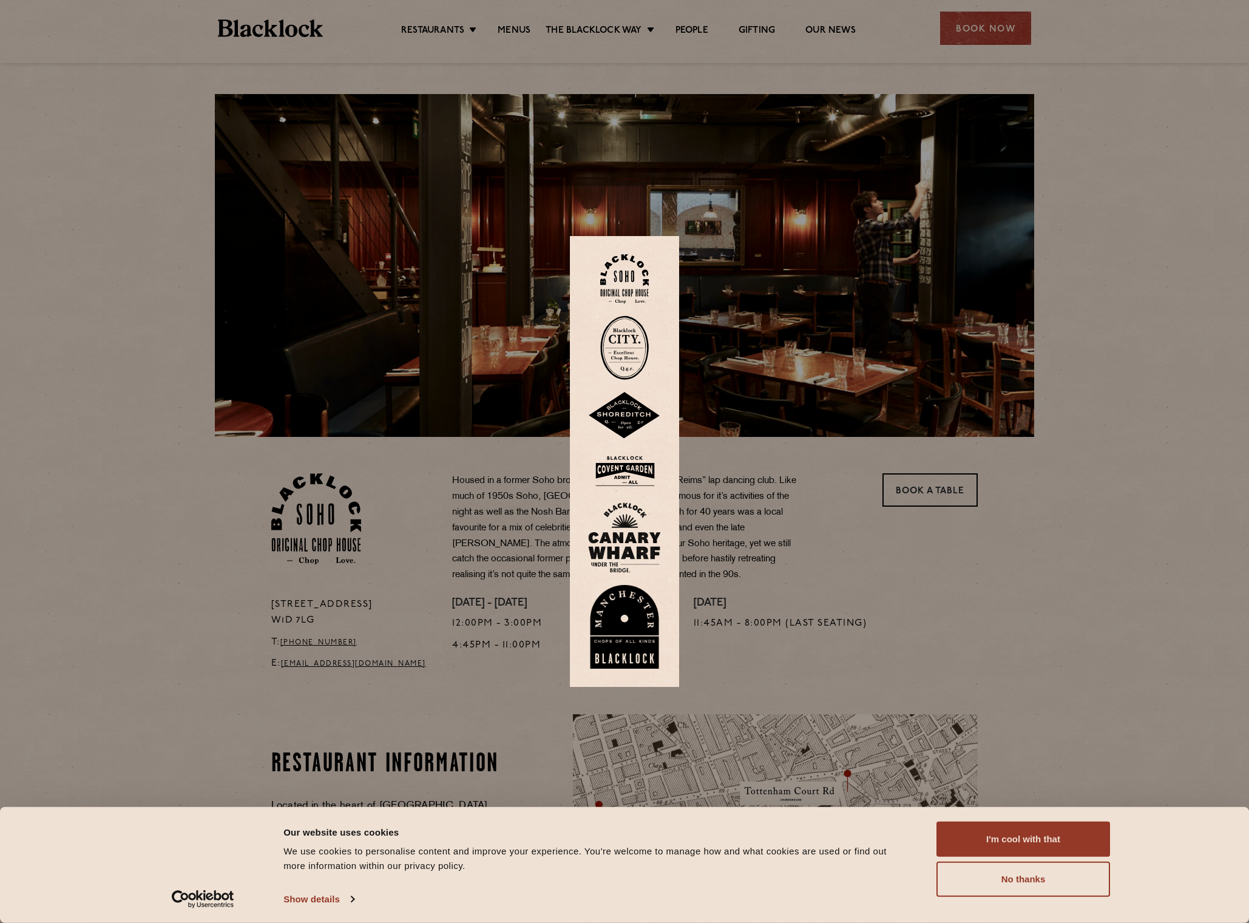 Image resolution: width=1249 pixels, height=923 pixels. Describe the element at coordinates (319, 899) in the screenshot. I see `a: Show details` at that location.